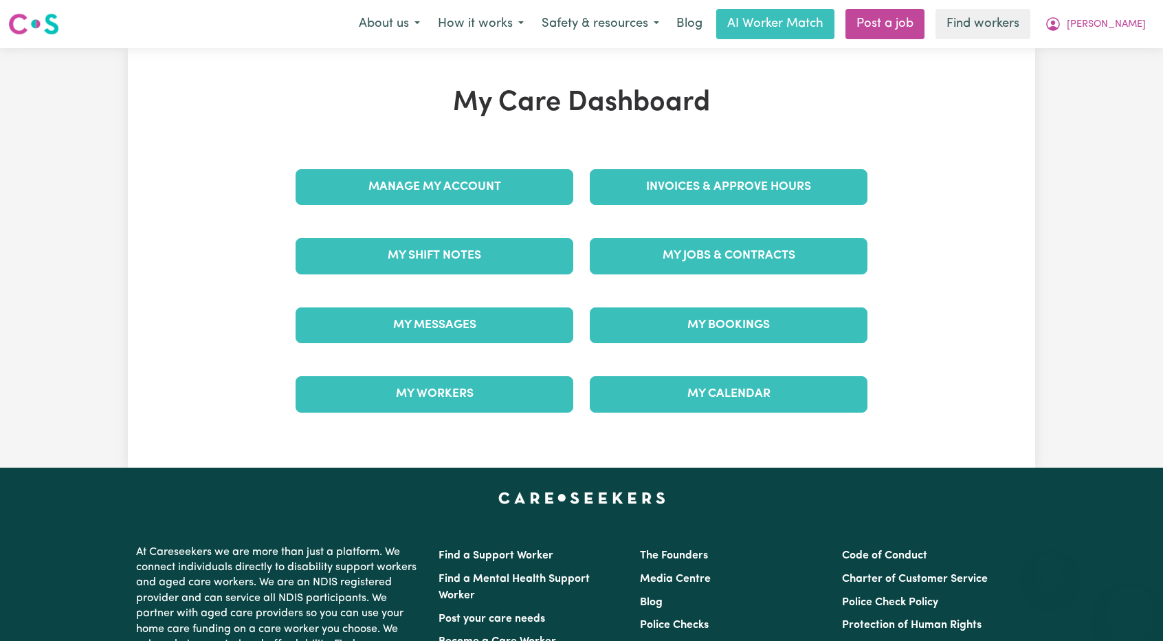  What do you see at coordinates (435, 187) in the screenshot?
I see `a: Manage My Account` at bounding box center [435, 187].